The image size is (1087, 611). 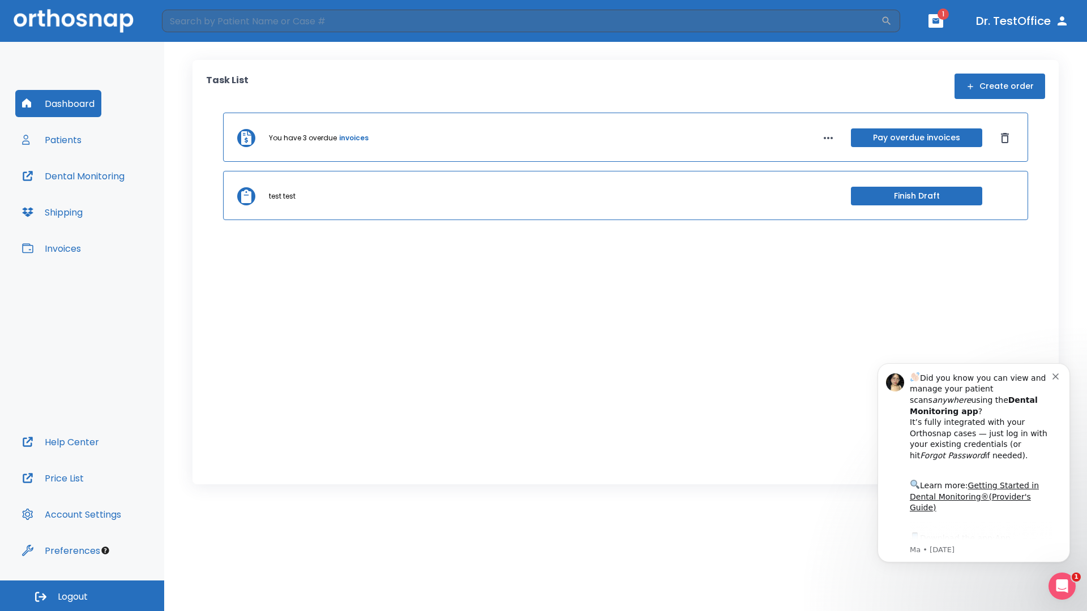 I want to click on p: Task List, so click(x=227, y=86).